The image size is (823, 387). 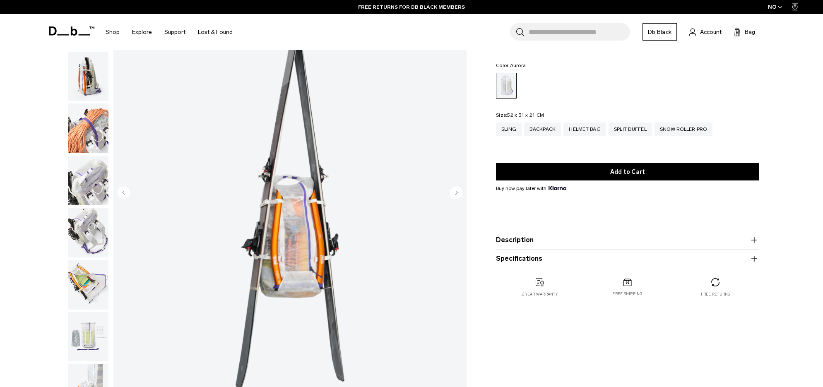 I want to click on img: Weigh_Lighter_Backpack_25L_11.png, so click(x=88, y=128).